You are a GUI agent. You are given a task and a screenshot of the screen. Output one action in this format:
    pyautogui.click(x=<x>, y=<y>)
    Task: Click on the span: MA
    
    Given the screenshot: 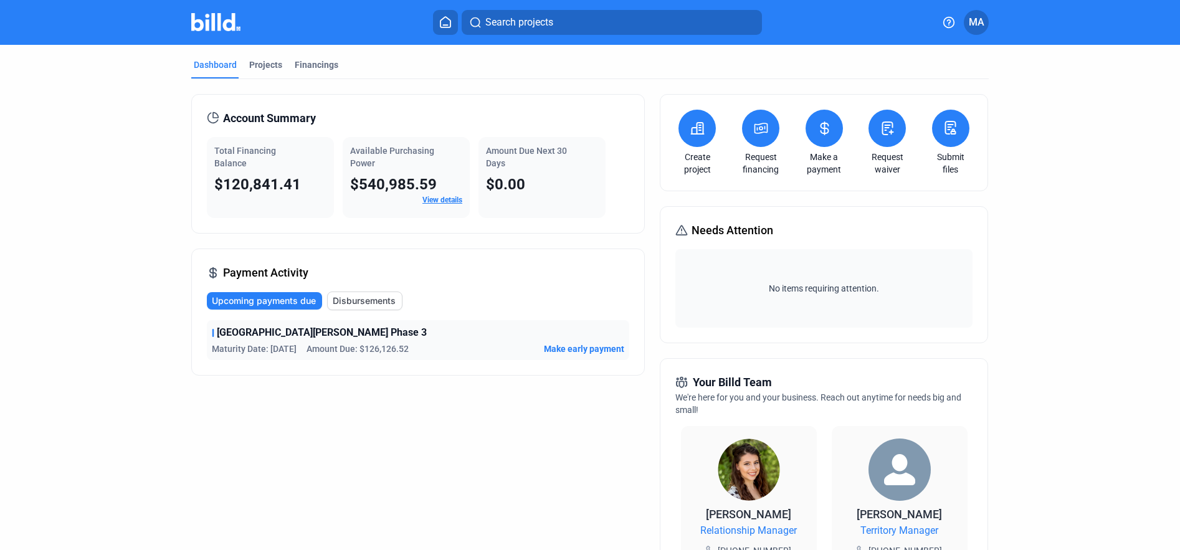 What is the action you would take?
    pyautogui.click(x=976, y=22)
    